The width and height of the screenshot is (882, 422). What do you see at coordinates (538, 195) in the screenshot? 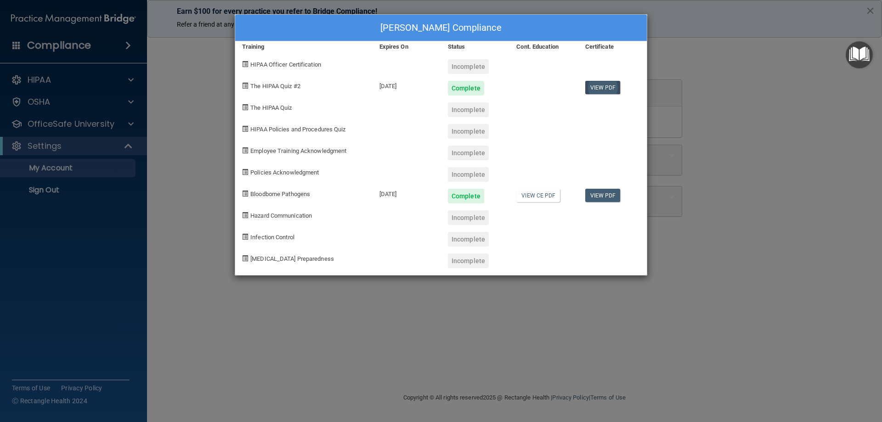
I see `a: View CE PDF` at bounding box center [538, 195].